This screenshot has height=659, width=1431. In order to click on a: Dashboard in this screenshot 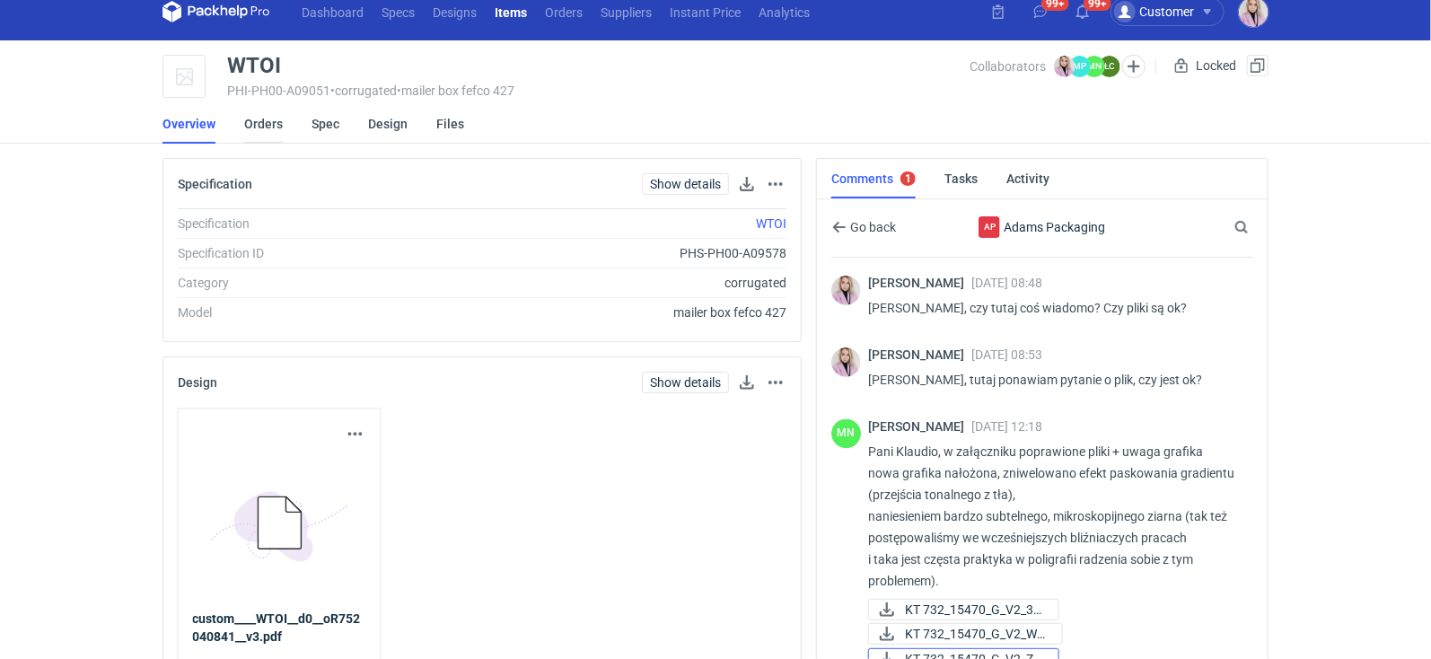, I will do `click(332, 12)`.